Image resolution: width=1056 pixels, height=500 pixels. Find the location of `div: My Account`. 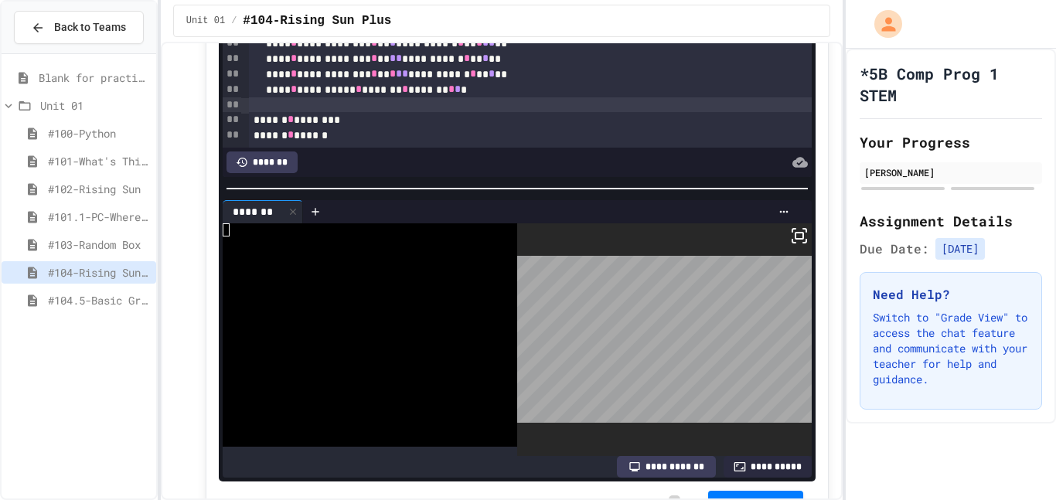

div: My Account is located at coordinates (882, 24).